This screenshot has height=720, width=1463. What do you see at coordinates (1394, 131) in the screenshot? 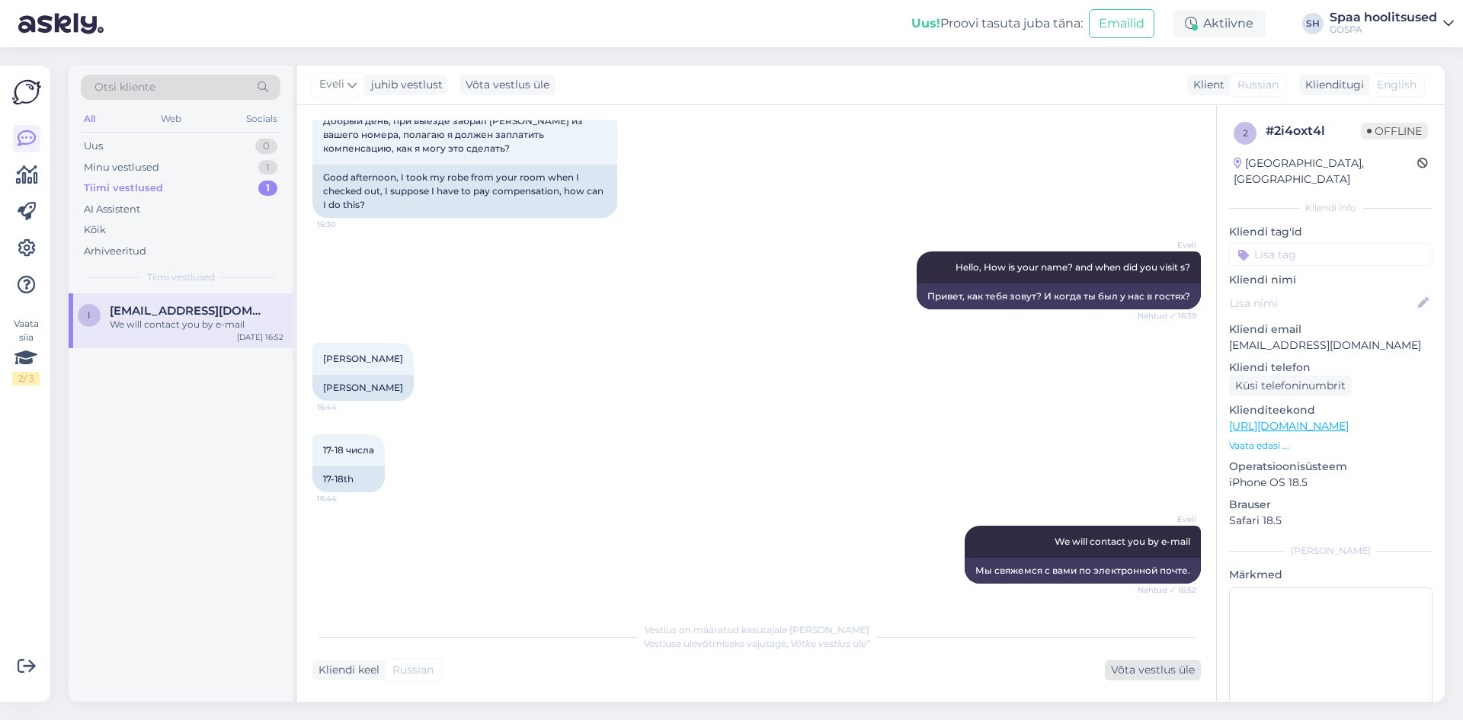
I see `span: Offline` at bounding box center [1394, 131].